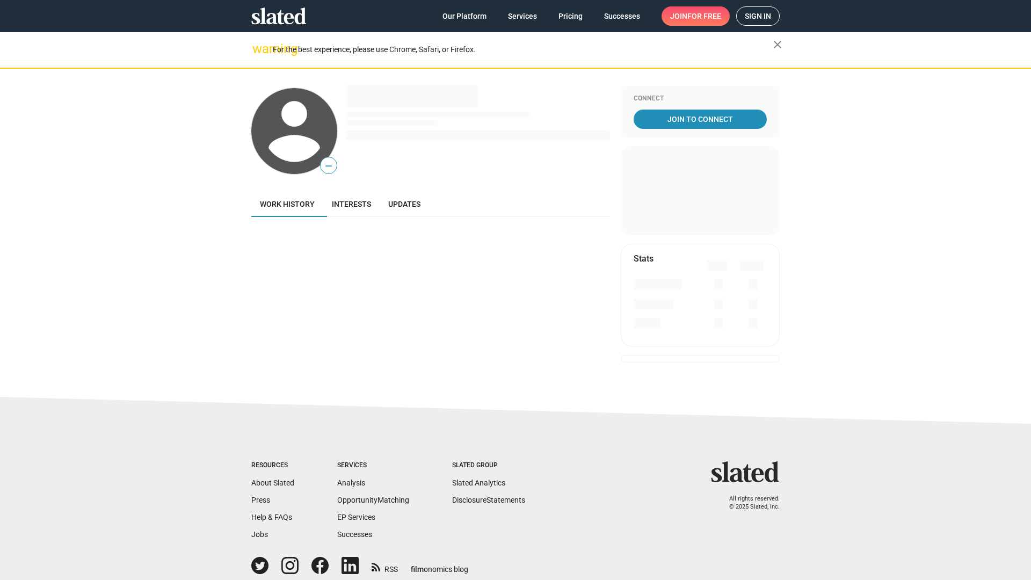 The height and width of the screenshot is (580, 1031). What do you see at coordinates (351, 483) in the screenshot?
I see `a: Analysis` at bounding box center [351, 483].